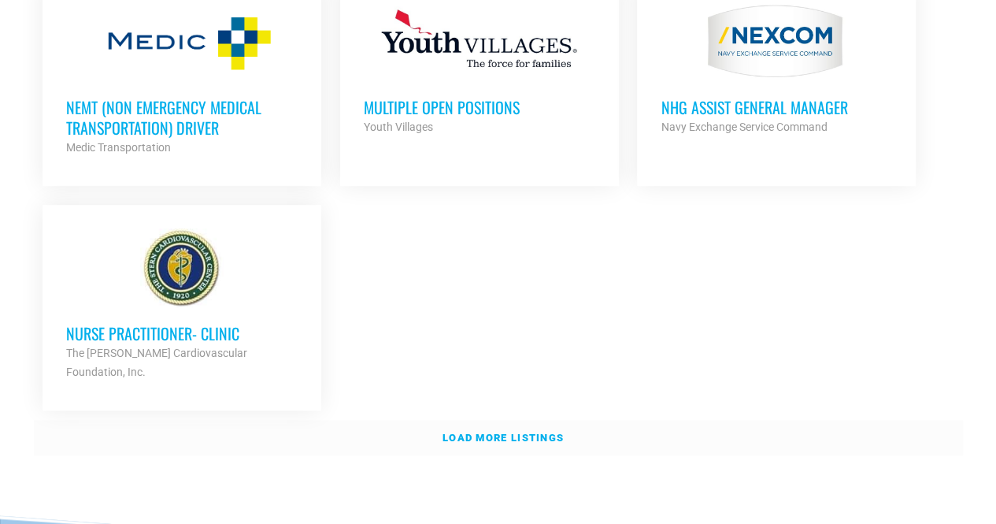 The height and width of the screenshot is (524, 996). I want to click on strong: Navy Exchange Service Command, so click(743, 127).